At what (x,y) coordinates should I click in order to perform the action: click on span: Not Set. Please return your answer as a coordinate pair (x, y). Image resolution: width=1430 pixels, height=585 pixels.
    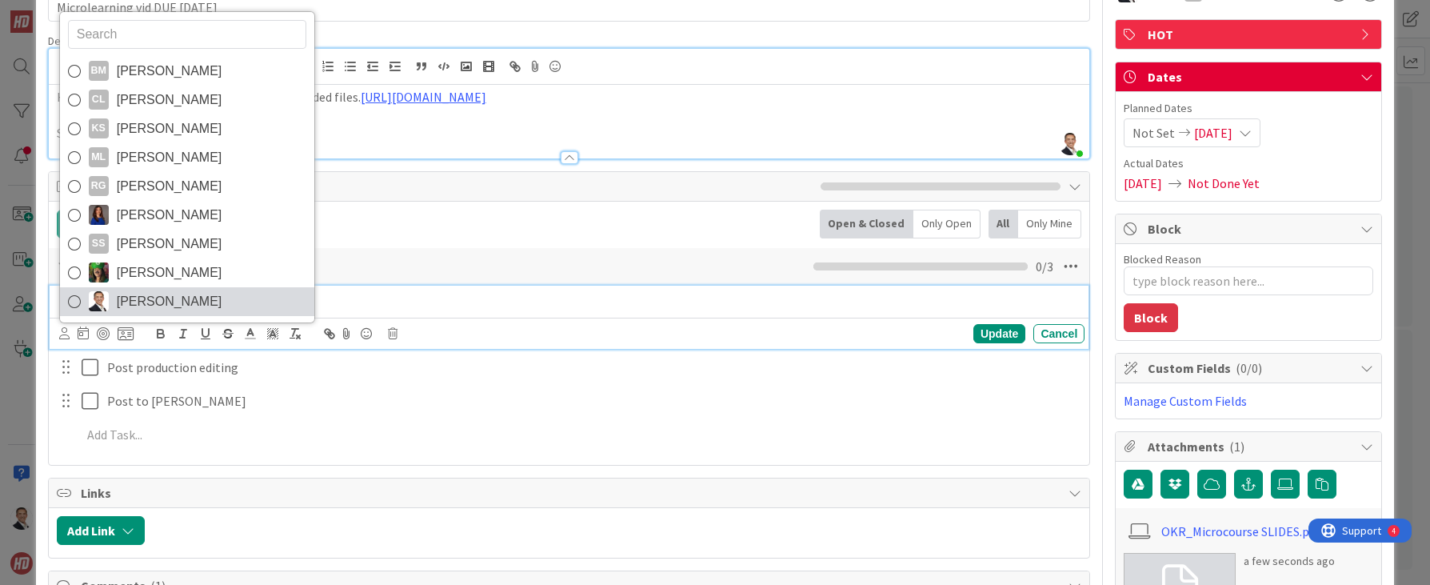
    Looking at the image, I should click on (1153, 133).